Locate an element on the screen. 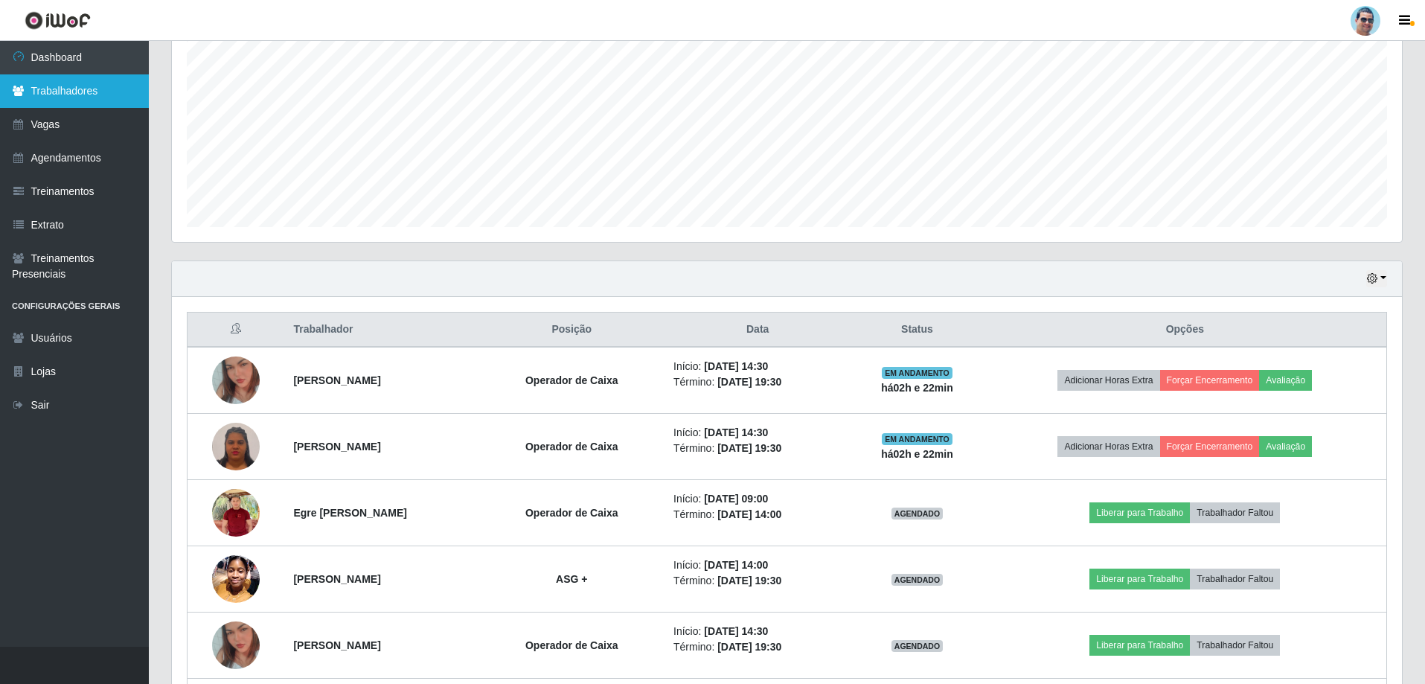 The image size is (1425, 684). img: 1679663756397.jpeg is located at coordinates (236, 513).